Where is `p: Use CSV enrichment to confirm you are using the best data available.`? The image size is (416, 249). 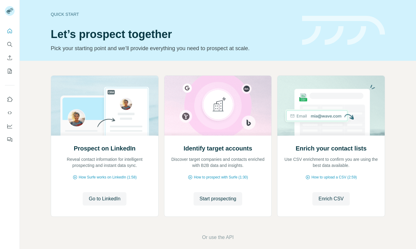 p: Use CSV enrichment to confirm you are using the best data available. is located at coordinates (331, 162).